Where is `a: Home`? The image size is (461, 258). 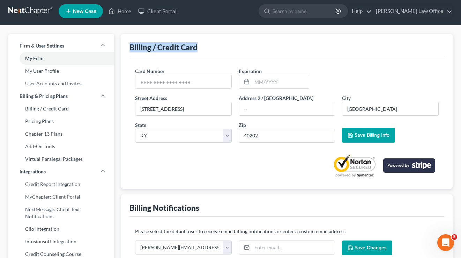 a: Home is located at coordinates (120, 11).